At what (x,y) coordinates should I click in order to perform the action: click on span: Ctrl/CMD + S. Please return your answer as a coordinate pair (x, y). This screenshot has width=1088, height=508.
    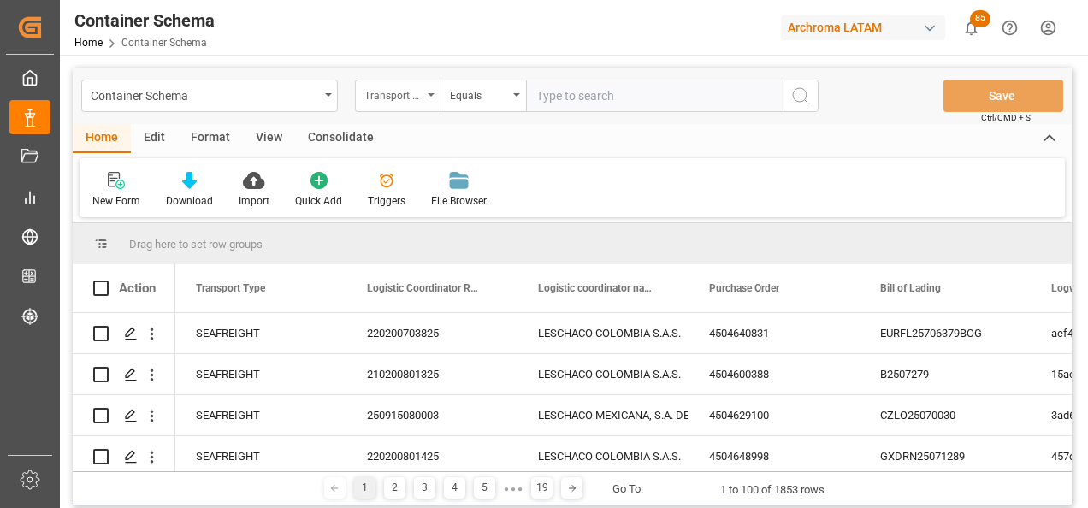
    Looking at the image, I should click on (1006, 117).